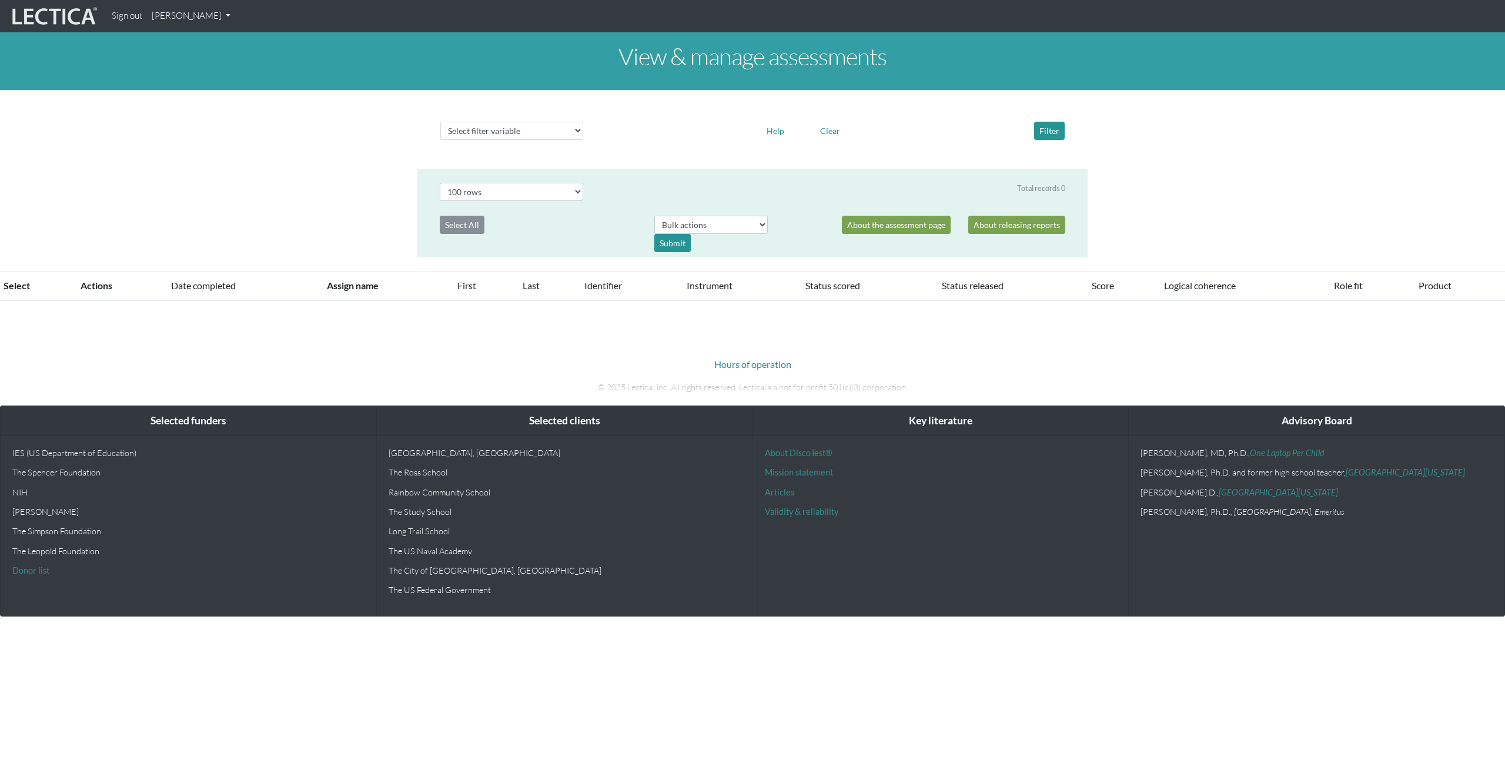  What do you see at coordinates (1041, 188) in the screenshot?
I see `div: Total records 0` at bounding box center [1041, 188].